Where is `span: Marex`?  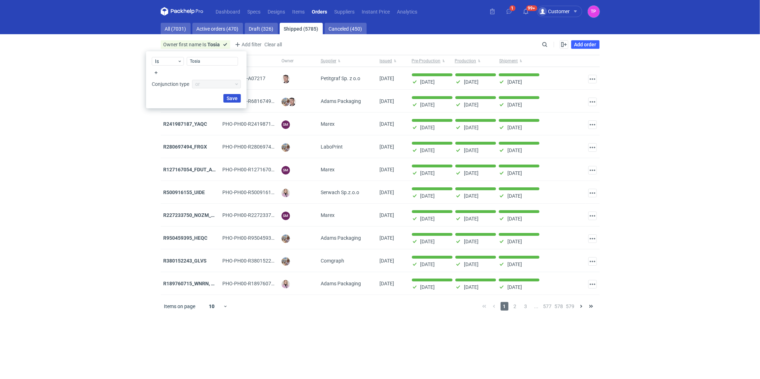 span: Marex is located at coordinates (327, 124).